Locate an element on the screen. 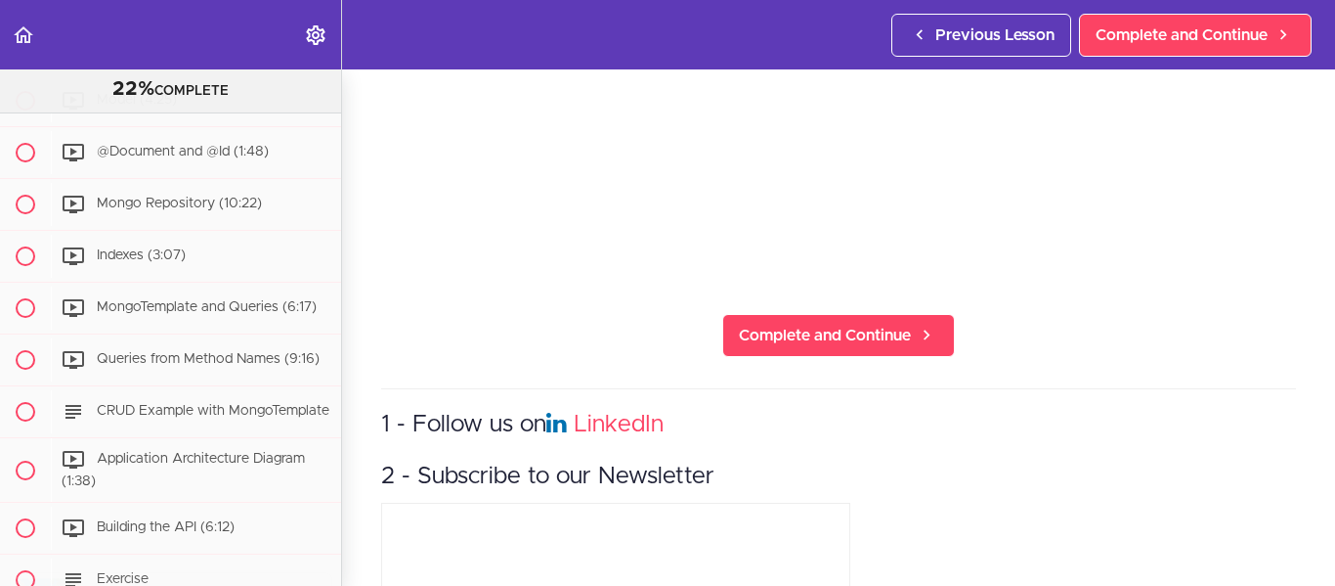  svg: Settings Menu is located at coordinates (316, 35).